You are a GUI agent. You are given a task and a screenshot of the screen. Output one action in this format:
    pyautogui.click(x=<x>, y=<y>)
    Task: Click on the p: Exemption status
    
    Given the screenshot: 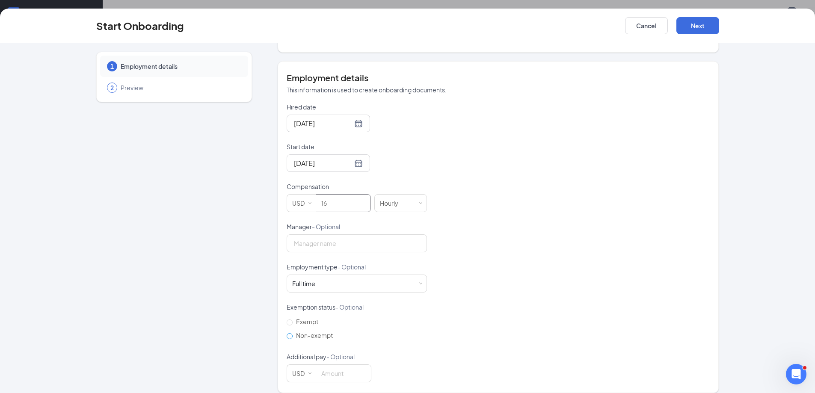 What is the action you would take?
    pyautogui.click(x=357, y=307)
    